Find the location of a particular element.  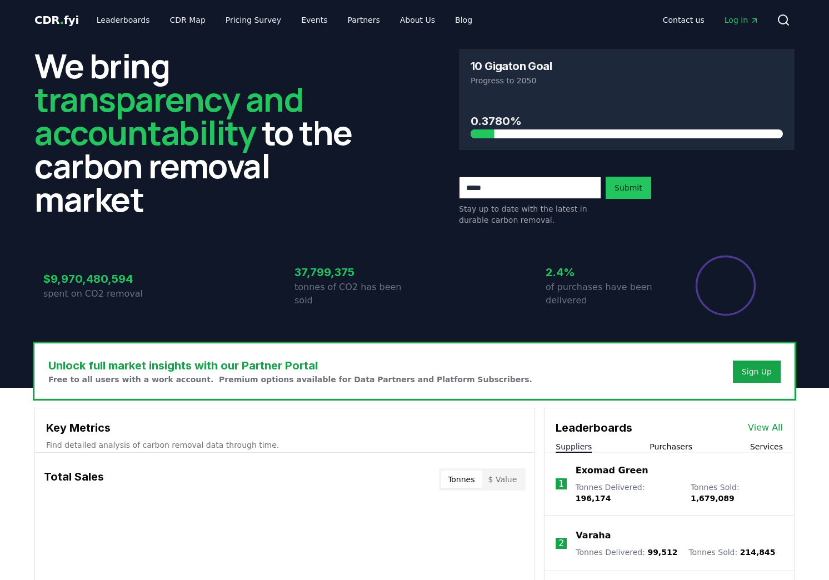

p: tonnes of CO2 has been sold is located at coordinates (355, 294).